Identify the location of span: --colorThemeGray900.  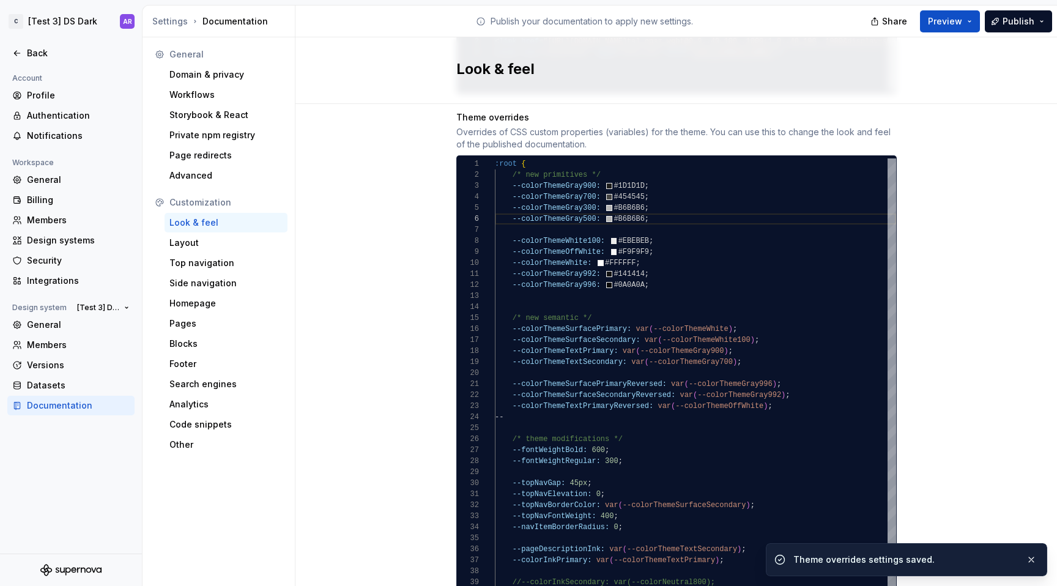
(681, 351).